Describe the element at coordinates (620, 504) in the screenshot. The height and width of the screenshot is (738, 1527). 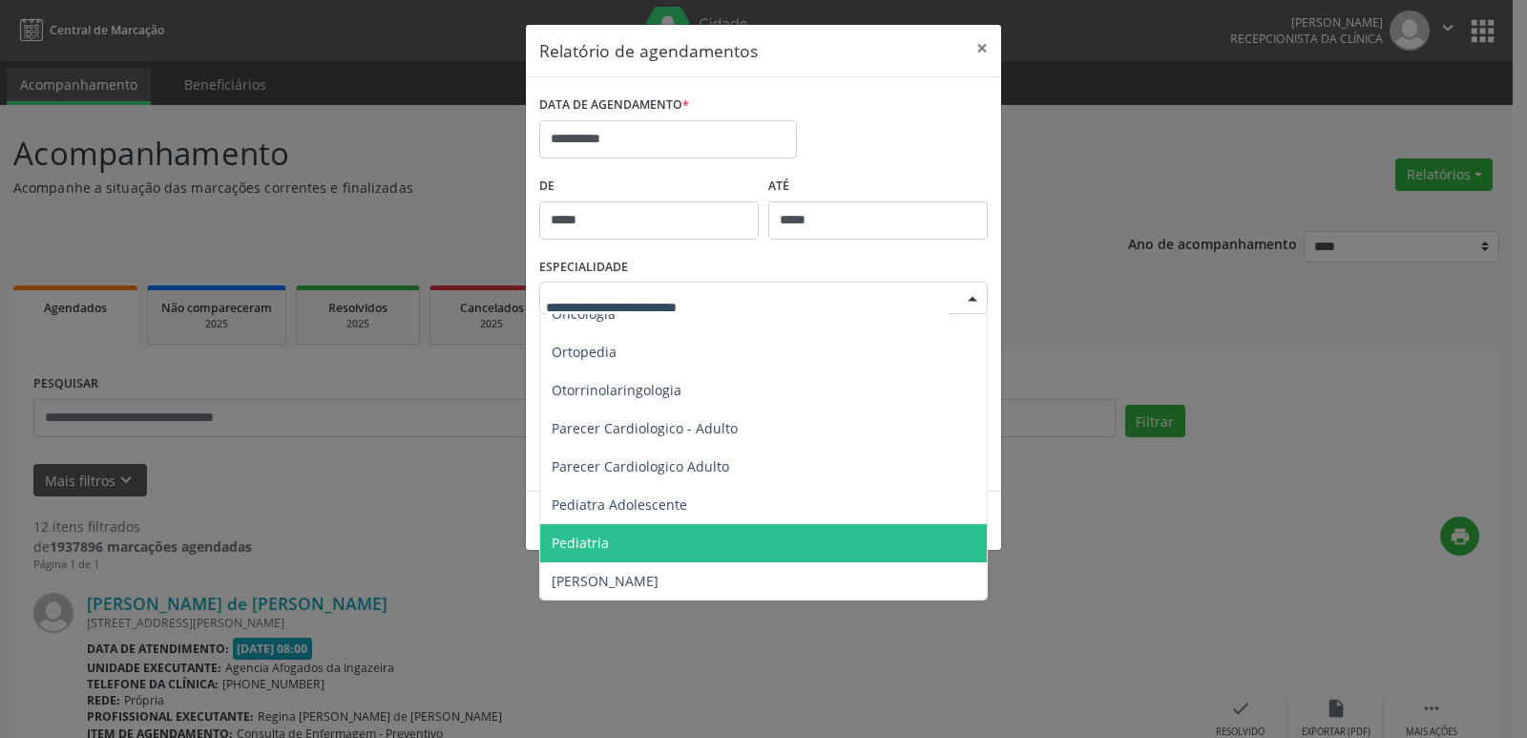
I see `span: Pediatra Adolescente` at that location.